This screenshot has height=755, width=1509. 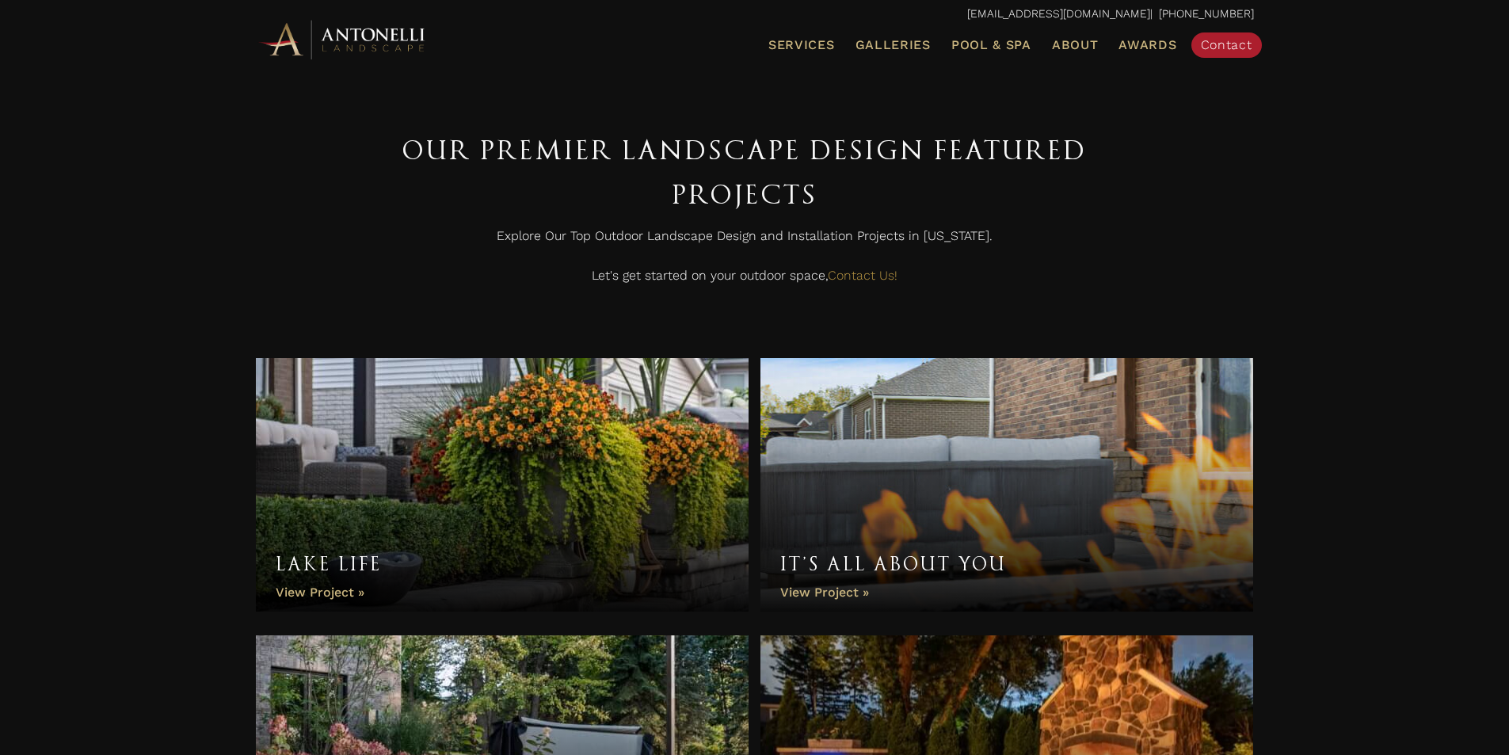 I want to click on a: Services, so click(x=802, y=45).